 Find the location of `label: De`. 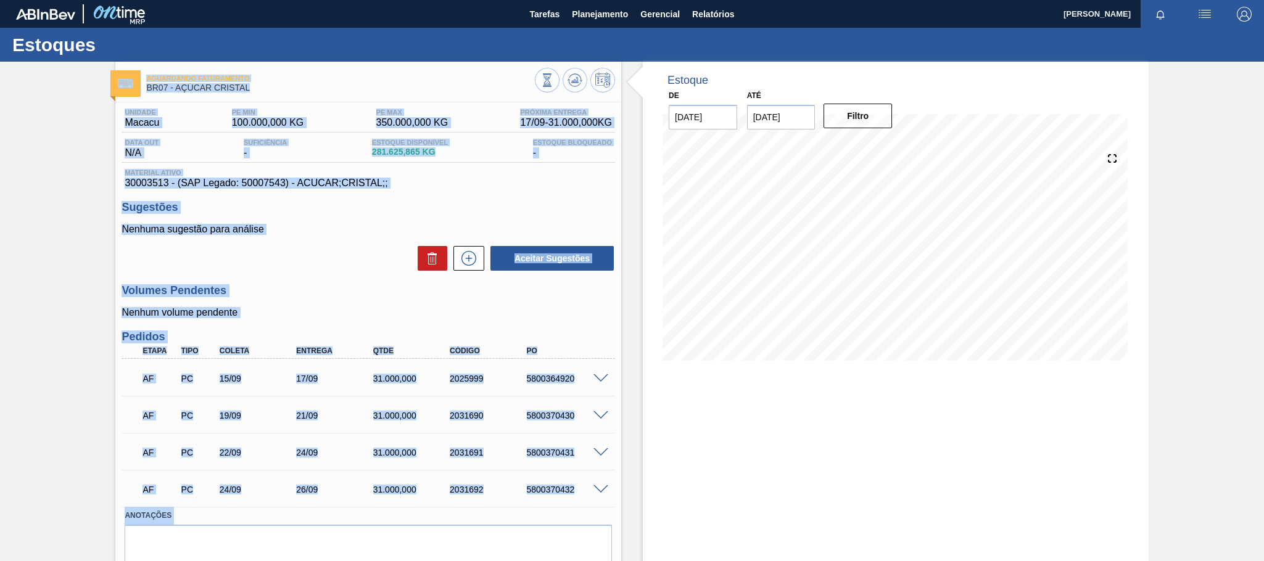

label: De is located at coordinates (674, 96).